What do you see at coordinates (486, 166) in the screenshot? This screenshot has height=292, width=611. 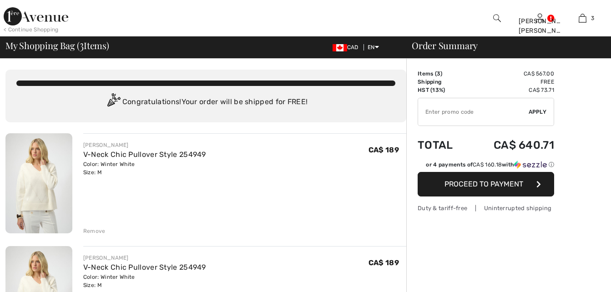 I see `div: or 4 payments ofCA$ 160.18withSezzle Click to learn more about Sezzle` at bounding box center [486, 166].